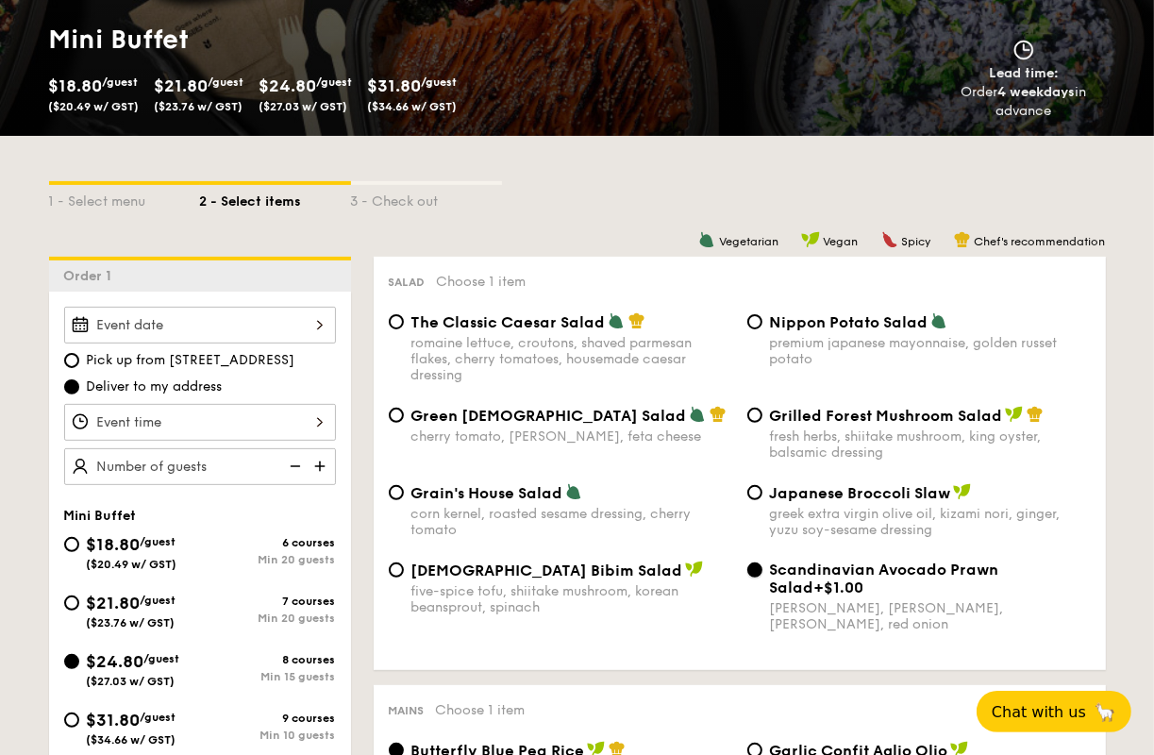  Describe the element at coordinates (268, 735) in the screenshot. I see `div: Min 10 guests` at that location.